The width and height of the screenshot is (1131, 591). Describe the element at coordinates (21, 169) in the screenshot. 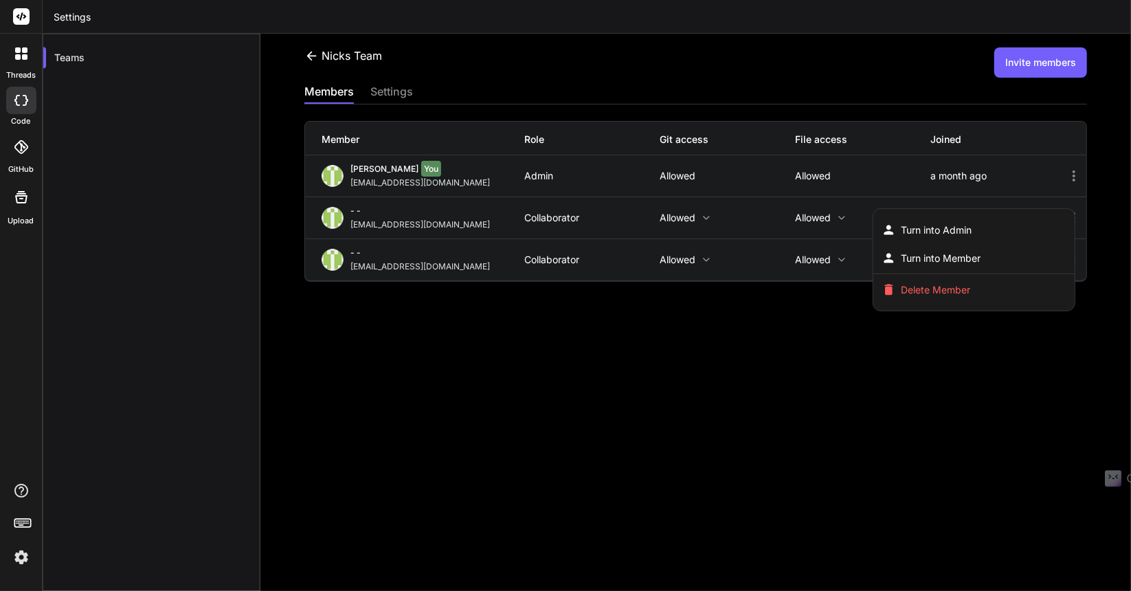

I see `label: GitHub` at that location.